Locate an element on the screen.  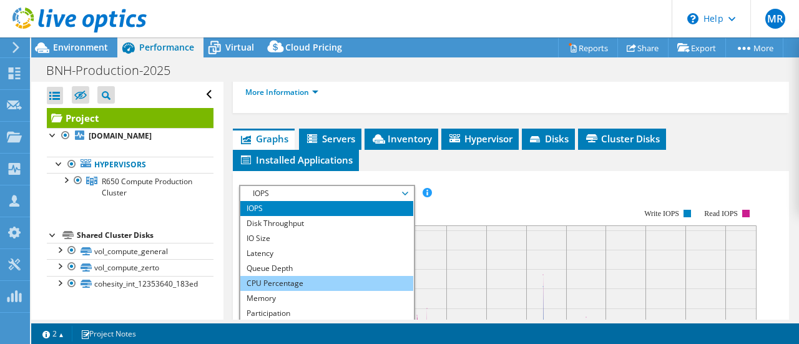
span: Cluster Disks is located at coordinates (622, 139).